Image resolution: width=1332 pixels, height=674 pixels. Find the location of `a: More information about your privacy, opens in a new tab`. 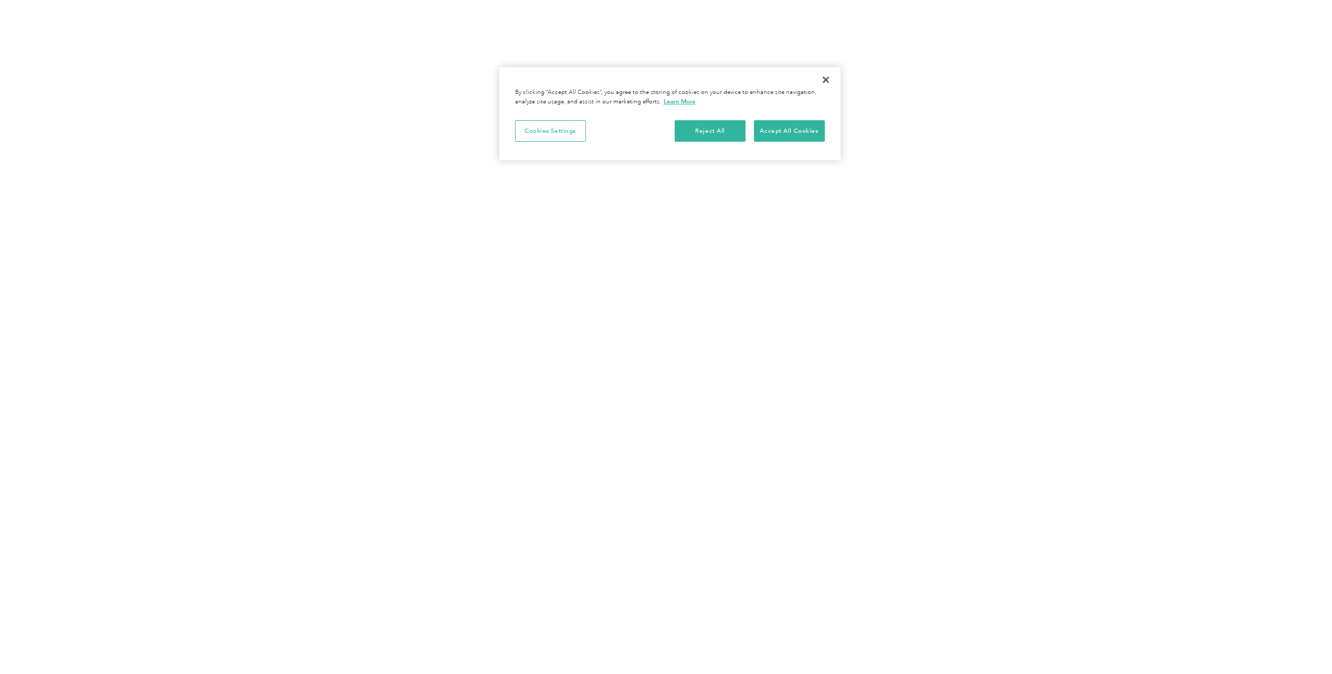

a: More information about your privacy, opens in a new tab is located at coordinates (680, 101).